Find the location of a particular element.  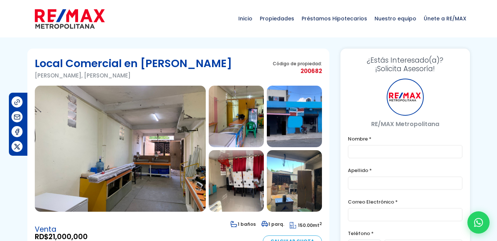

h3: ¡Solicita Asesoría! is located at coordinates (405, 64).